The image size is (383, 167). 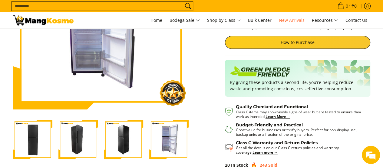 What do you see at coordinates (188, 6) in the screenshot?
I see `button: Search` at bounding box center [188, 6].